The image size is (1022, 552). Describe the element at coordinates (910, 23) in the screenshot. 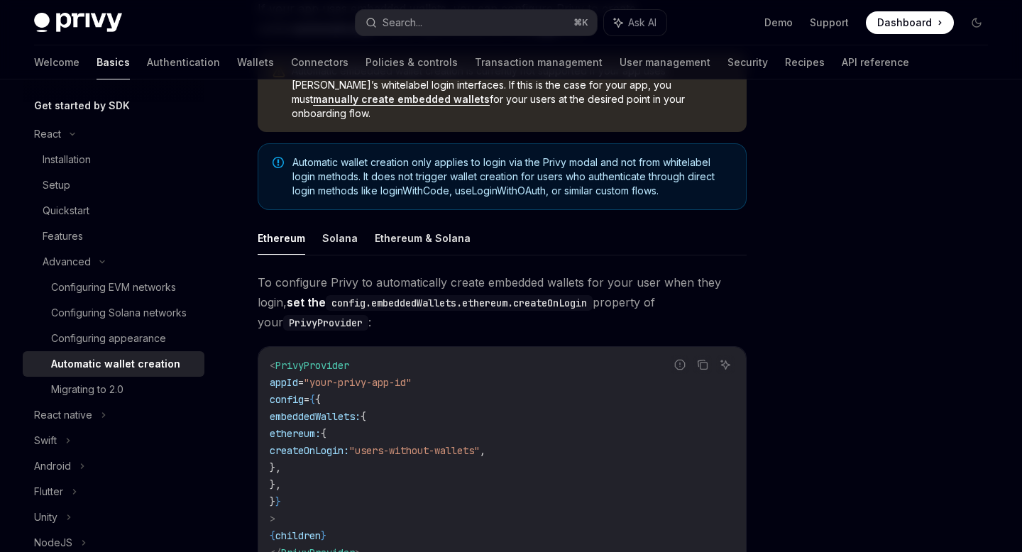

I see `a: Dashboard` at that location.